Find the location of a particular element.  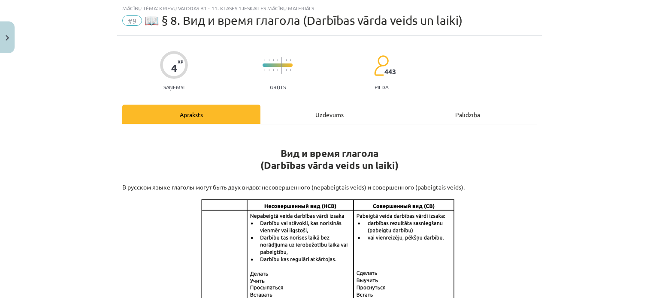

div: 4 is located at coordinates (174, 68).